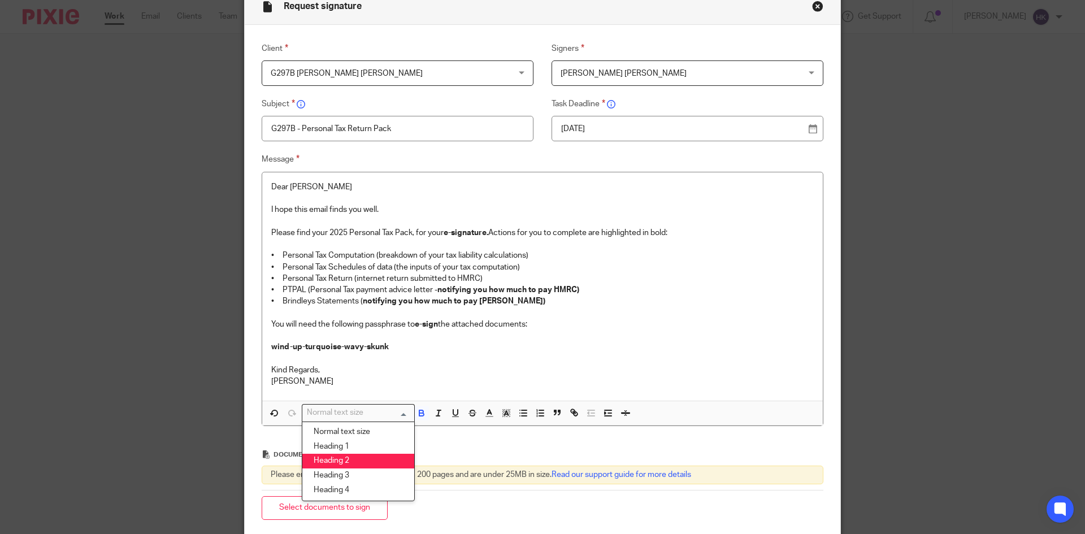  I want to click on p: • Brindleys Statements (, so click(542, 301).